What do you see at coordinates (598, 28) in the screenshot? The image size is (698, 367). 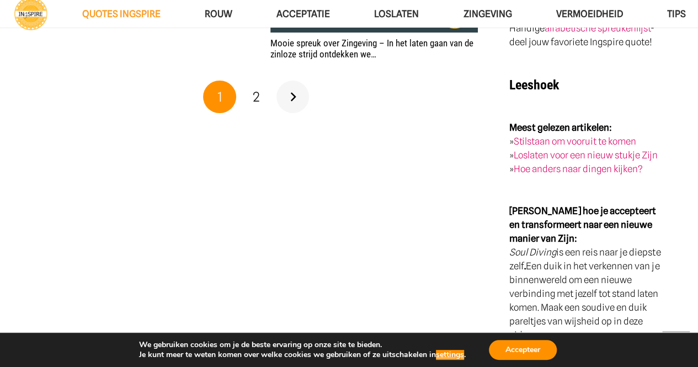 I see `a: alfabetische spreukenlijst` at bounding box center [598, 28].